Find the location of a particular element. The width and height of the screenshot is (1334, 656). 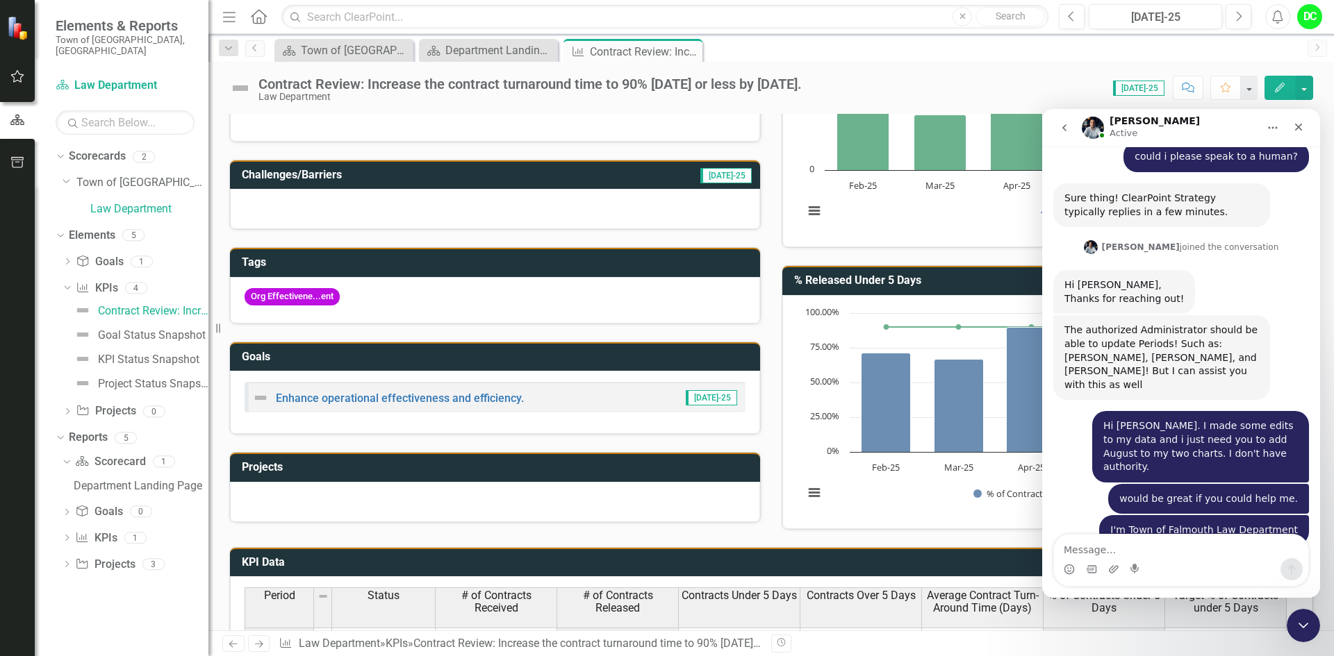

button: Show # of Contracts Released is located at coordinates (1097, 212).